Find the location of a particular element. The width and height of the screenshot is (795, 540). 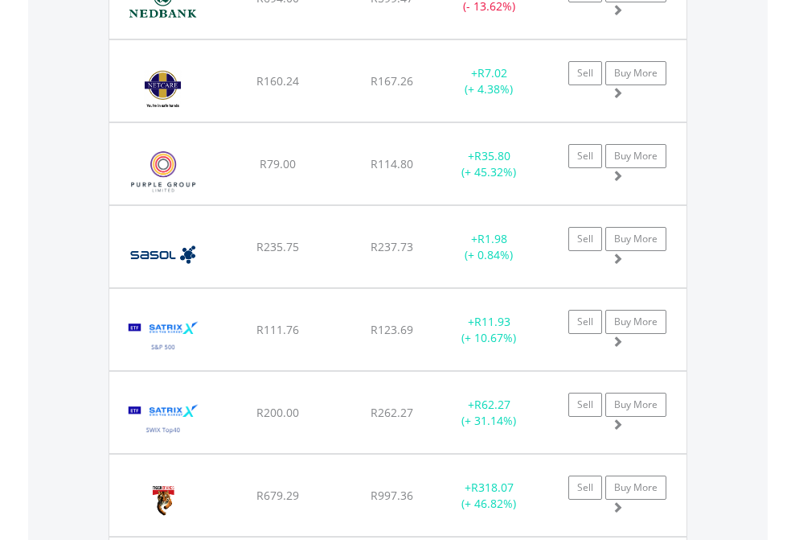

div: + (+ 0.84%) is located at coordinates (489, 247).